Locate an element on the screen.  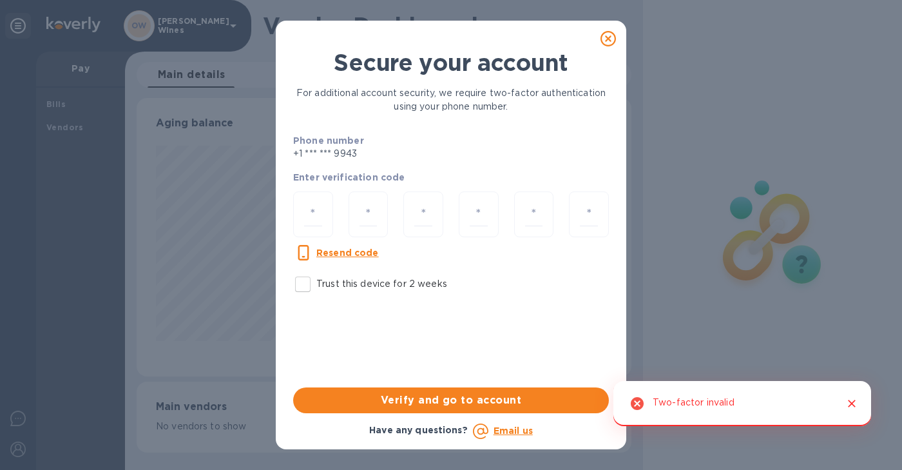
b: Have any questions? is located at coordinates (418, 430).